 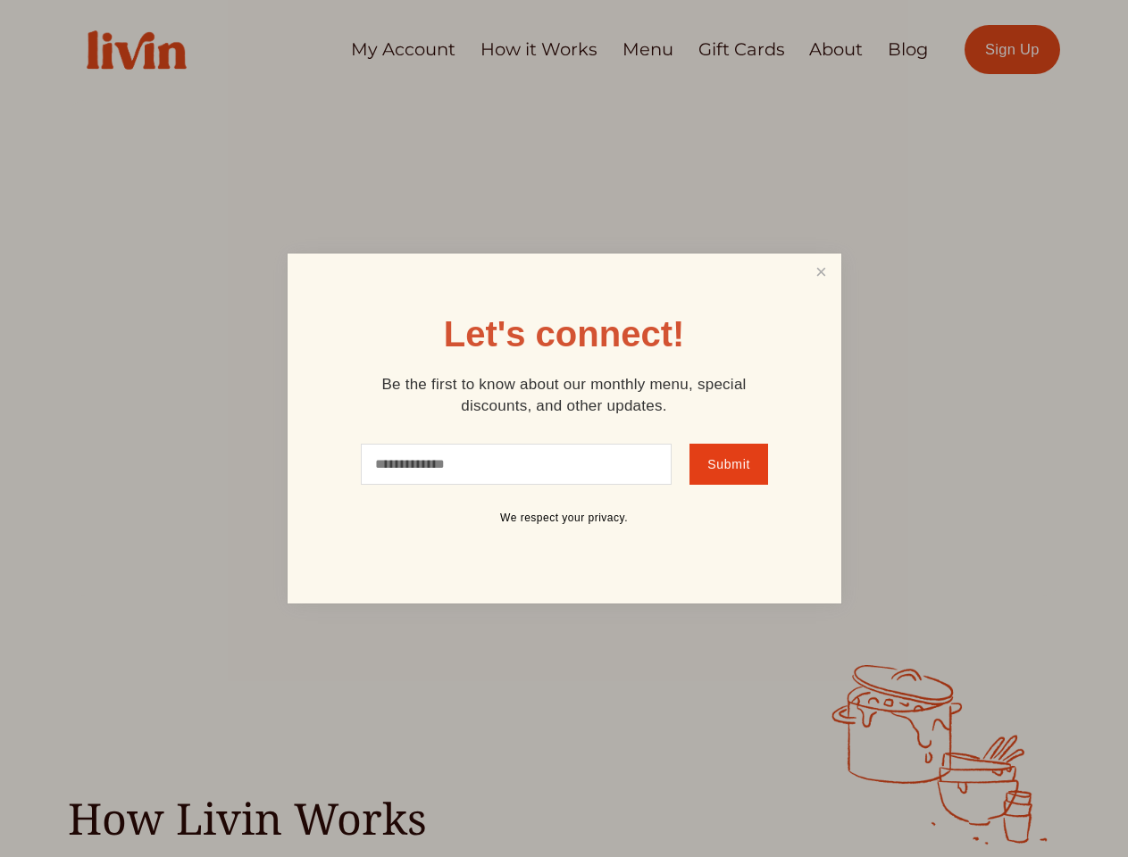 I want to click on p: We respect your privacy., so click(x=564, y=519).